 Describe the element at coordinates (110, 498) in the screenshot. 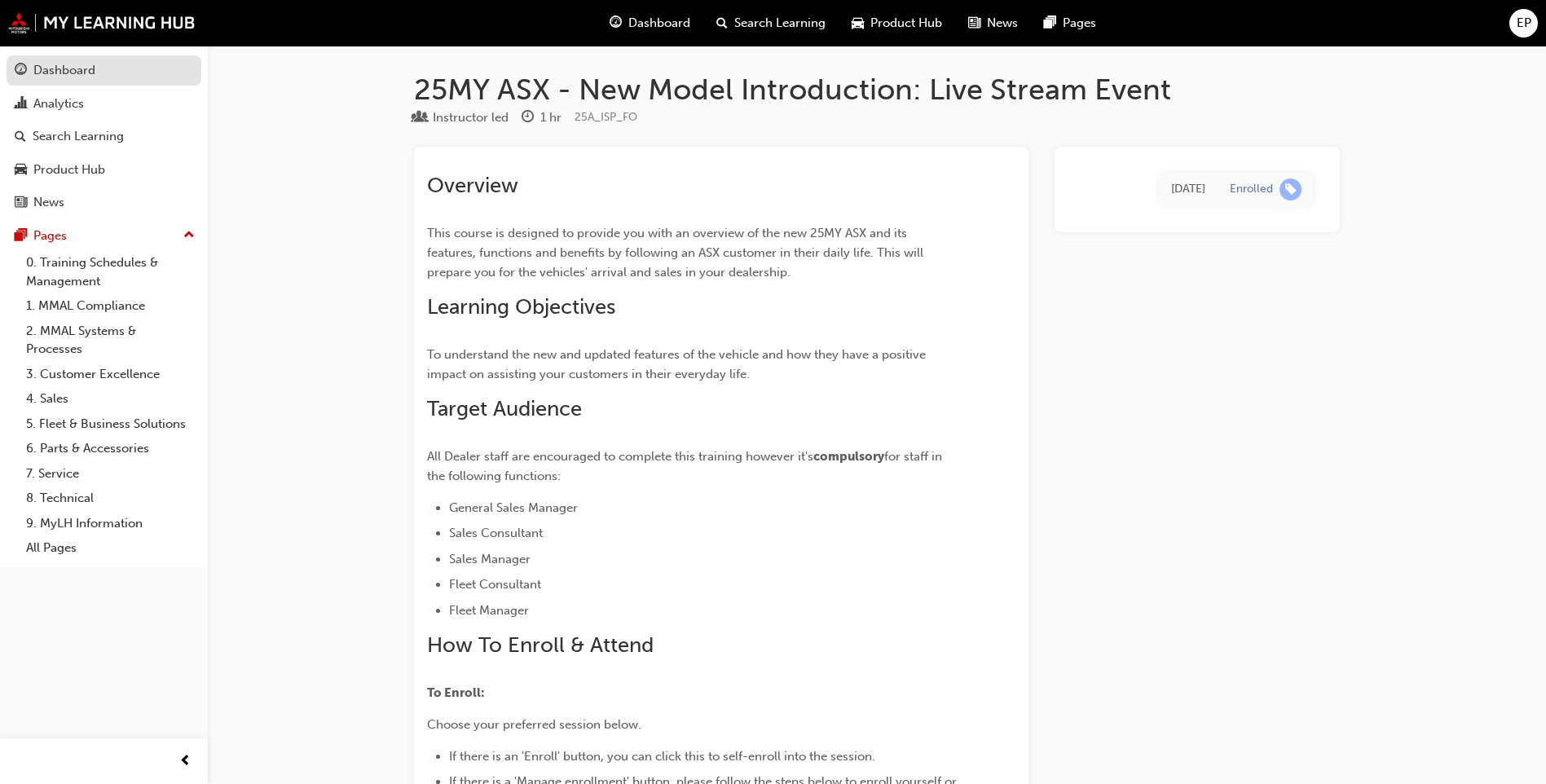

I see `a: 8. Technical` at that location.